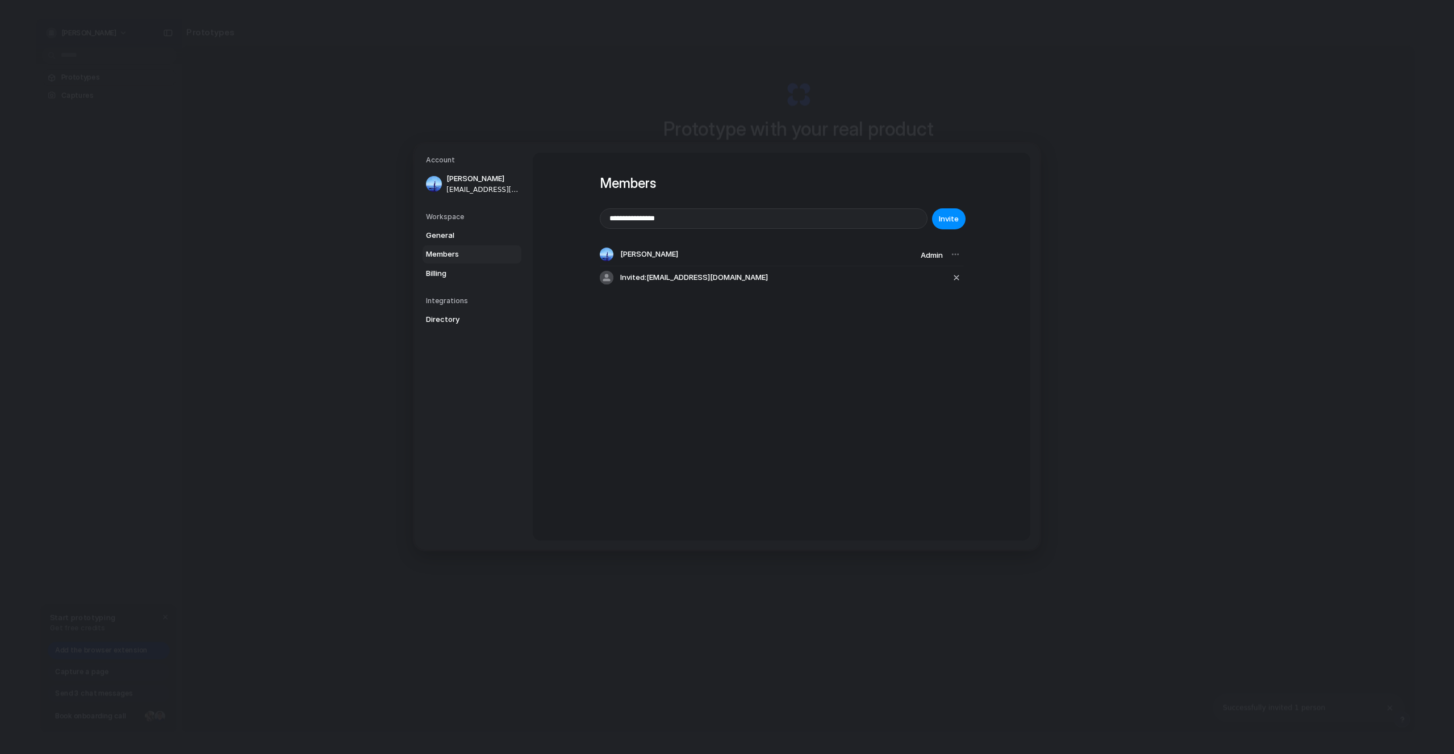 The width and height of the screenshot is (1454, 754). I want to click on span: General, so click(462, 236).